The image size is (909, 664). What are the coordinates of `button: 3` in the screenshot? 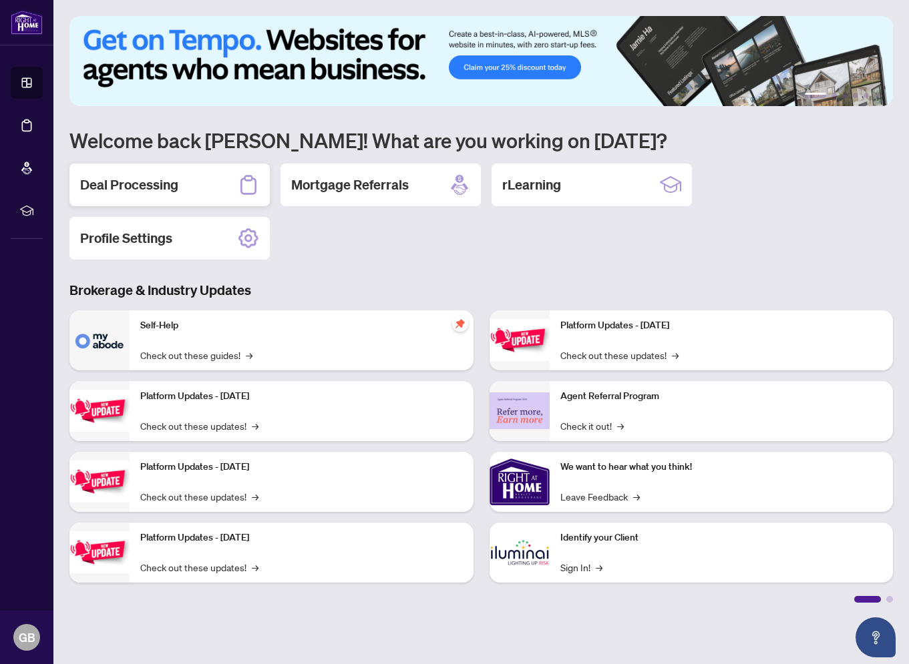 It's located at (844, 95).